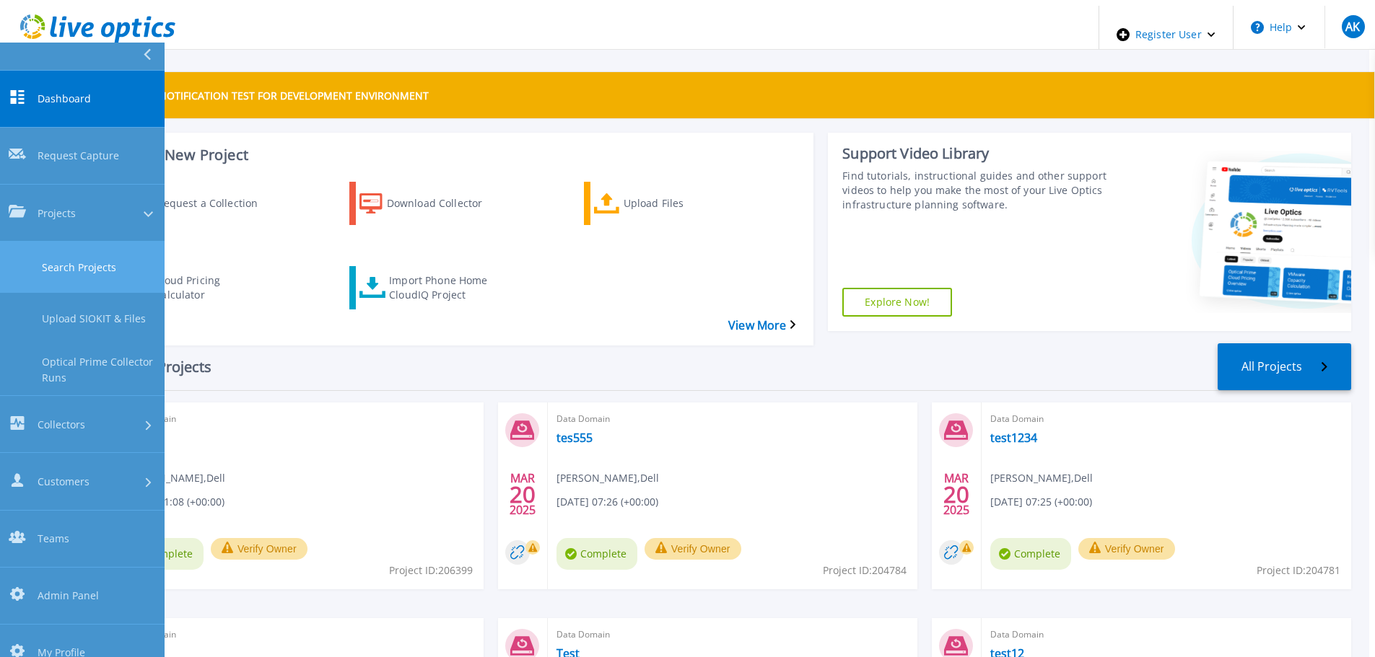 Image resolution: width=1375 pixels, height=657 pixels. I want to click on div: Cloud Pricing Calculator, so click(212, 288).